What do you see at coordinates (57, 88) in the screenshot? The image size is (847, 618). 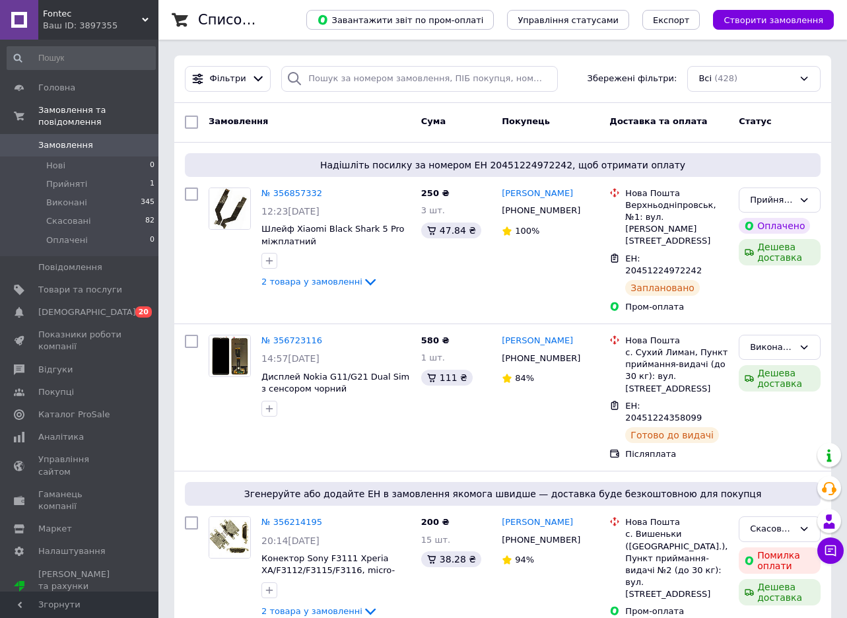 I see `span: Головна` at bounding box center [57, 88].